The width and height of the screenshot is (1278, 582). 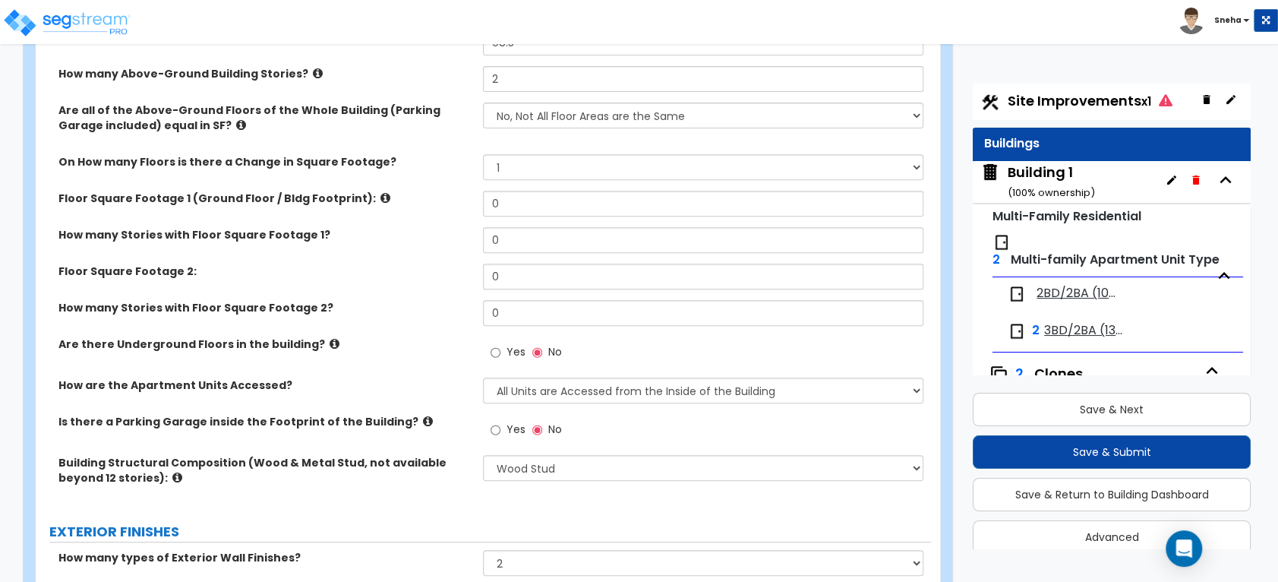 I want to click on label: Building Structural Composition (Wood & Metal Stud, not available beyond 12 stories):, so click(x=265, y=470).